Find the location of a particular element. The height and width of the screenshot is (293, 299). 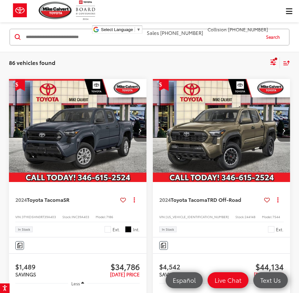

a: 2024 Toyota Tacoma SR2024 Toyota Tacoma SR2024 Toyota Tacoma SR2024 Toyota Tacoma SR is located at coordinates (78, 130).